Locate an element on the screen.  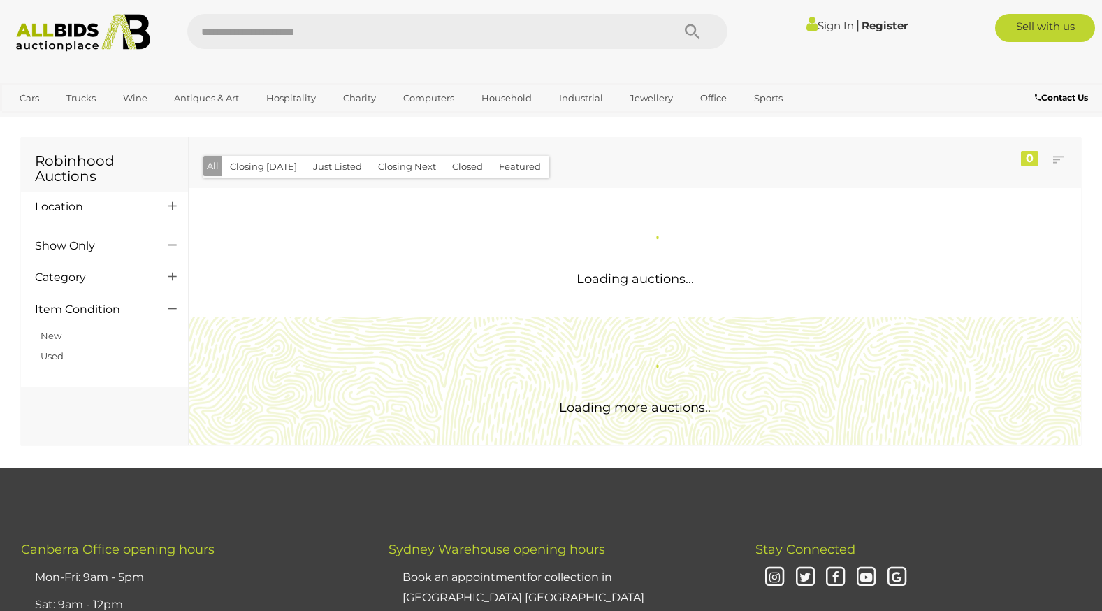
a: Contact Us is located at coordinates (1062, 98).